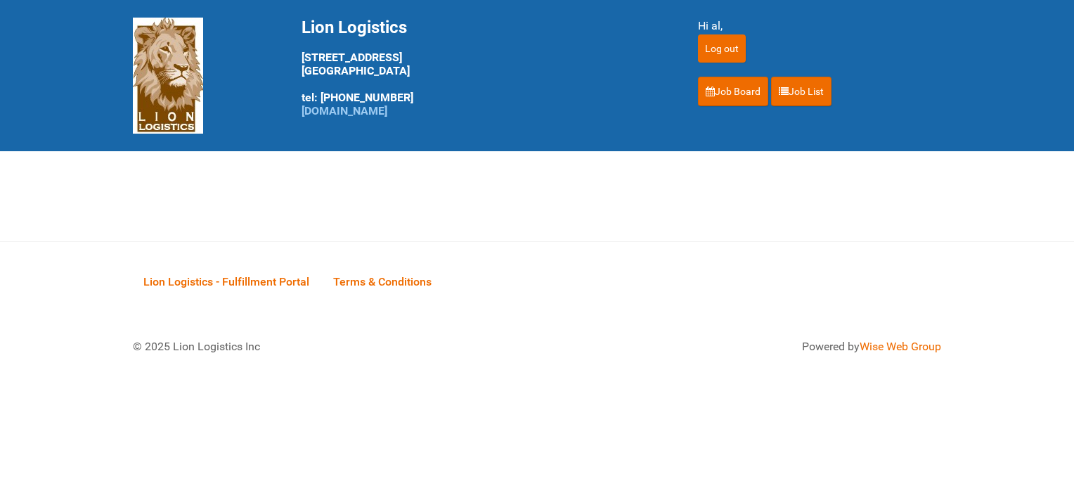 The height and width of the screenshot is (498, 1074). What do you see at coordinates (326, 347) in the screenshot?
I see `div: © 2025 Lion Logistics Inc` at bounding box center [326, 347].